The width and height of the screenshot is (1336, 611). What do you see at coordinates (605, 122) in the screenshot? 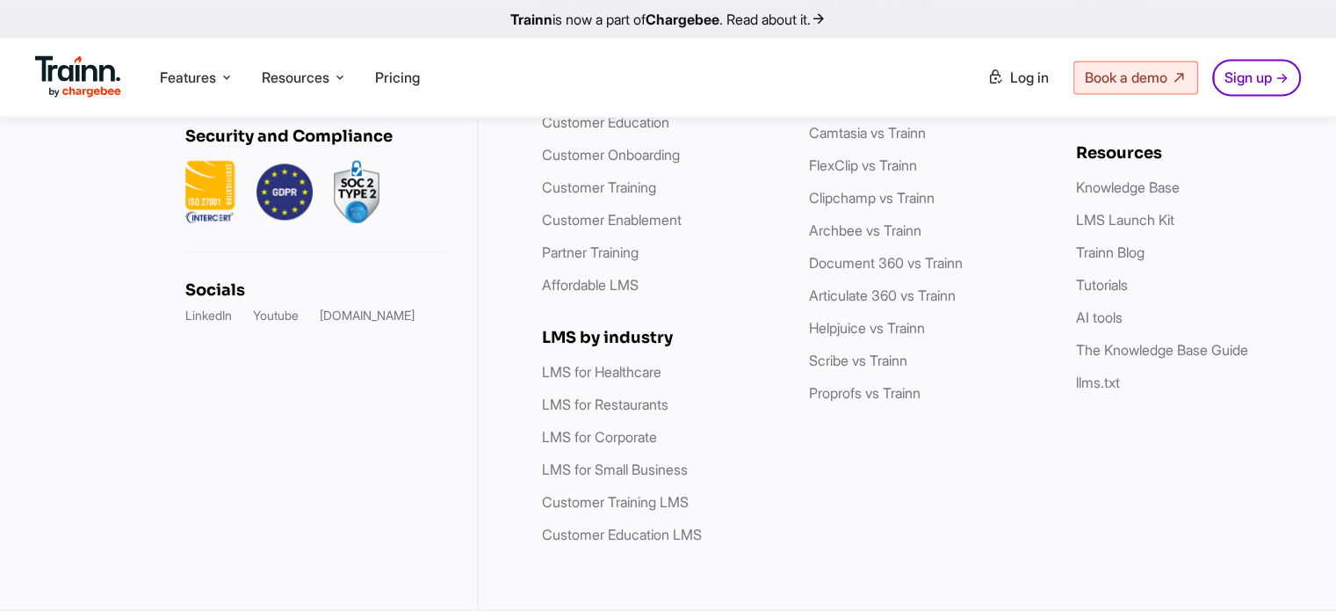
I see `a: Customer Education` at bounding box center [605, 122].